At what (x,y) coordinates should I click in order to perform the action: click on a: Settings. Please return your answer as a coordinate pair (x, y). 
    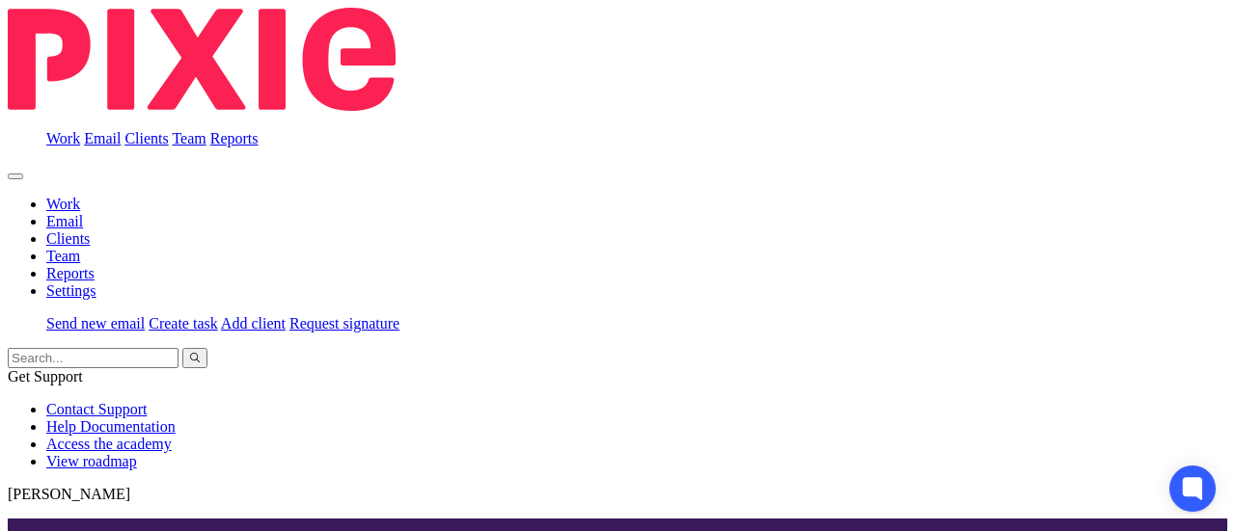
    Looking at the image, I should click on (71, 290).